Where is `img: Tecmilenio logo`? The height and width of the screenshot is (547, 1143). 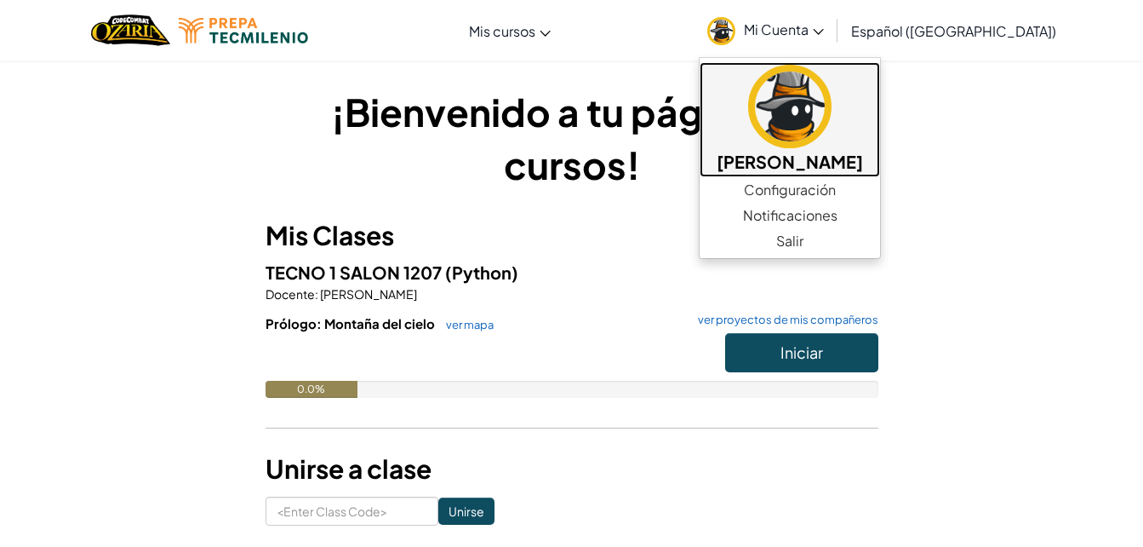
img: Tecmilenio logo is located at coordinates (243, 31).